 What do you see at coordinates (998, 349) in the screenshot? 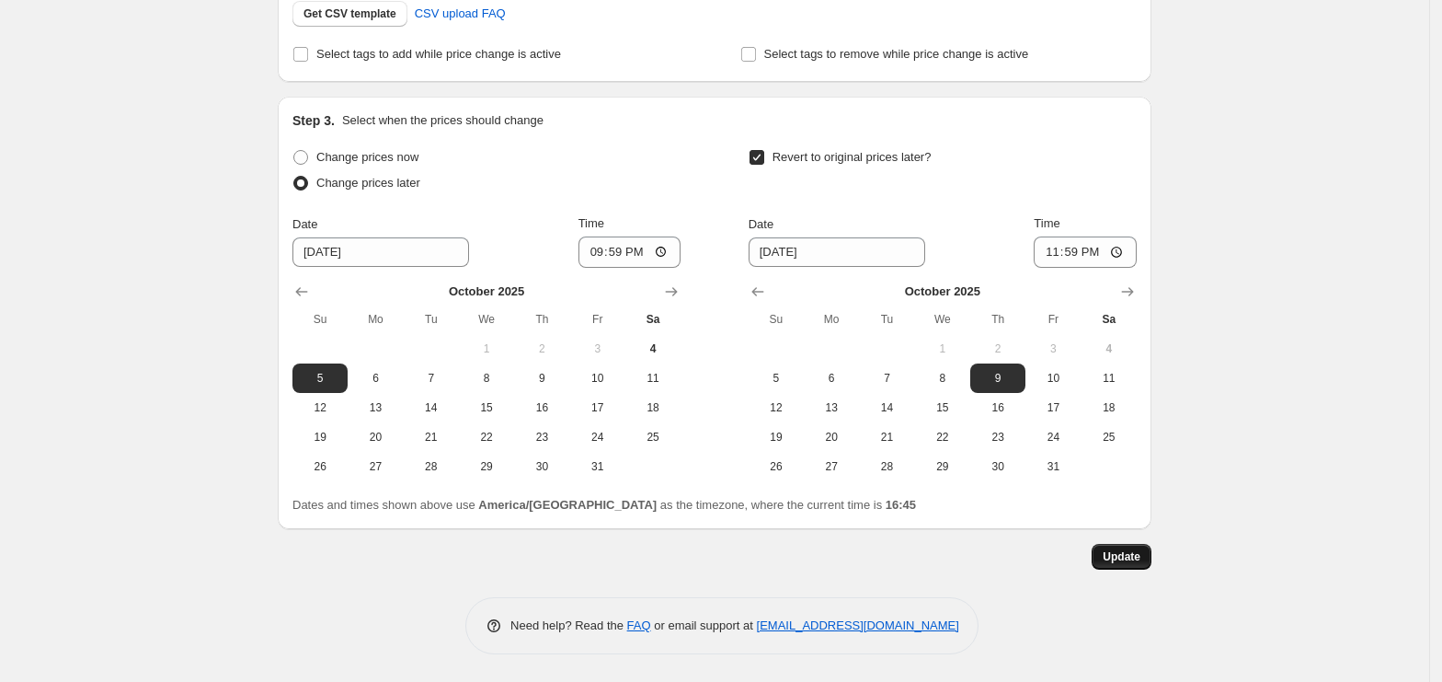
I see `span: 2` at bounding box center [998, 349].